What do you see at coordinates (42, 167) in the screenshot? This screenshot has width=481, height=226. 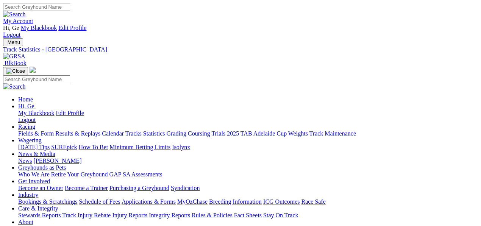 I see `a: Greyhounds as Pets` at bounding box center [42, 167].